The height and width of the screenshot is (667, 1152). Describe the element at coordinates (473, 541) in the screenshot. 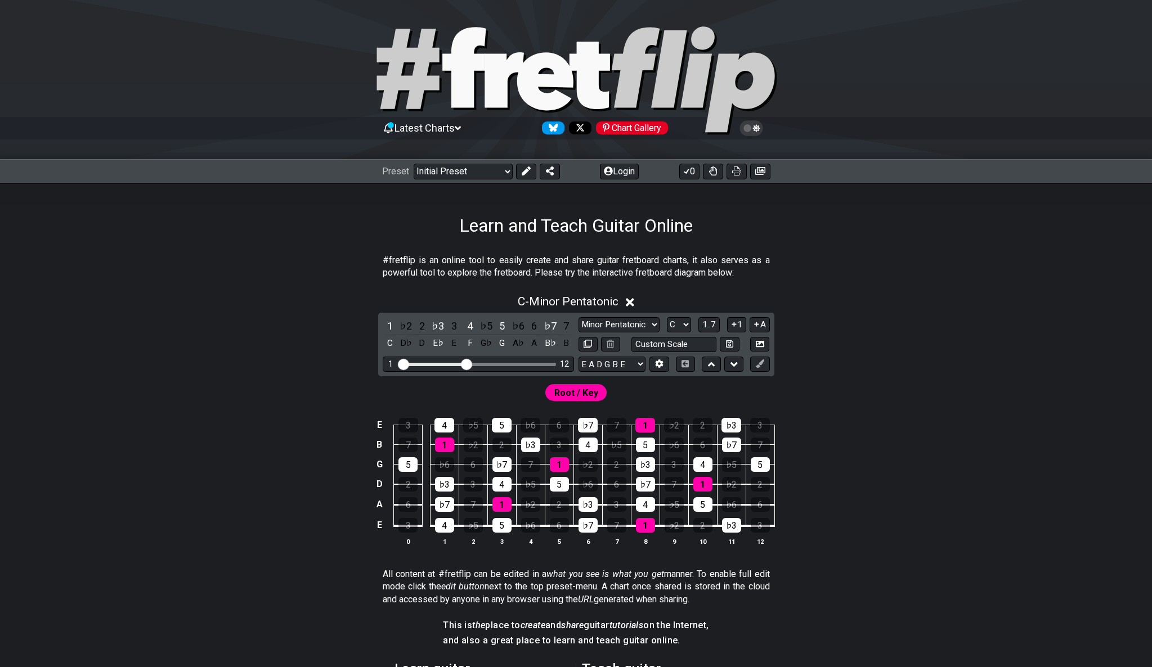

I see `th: 2` at that location.